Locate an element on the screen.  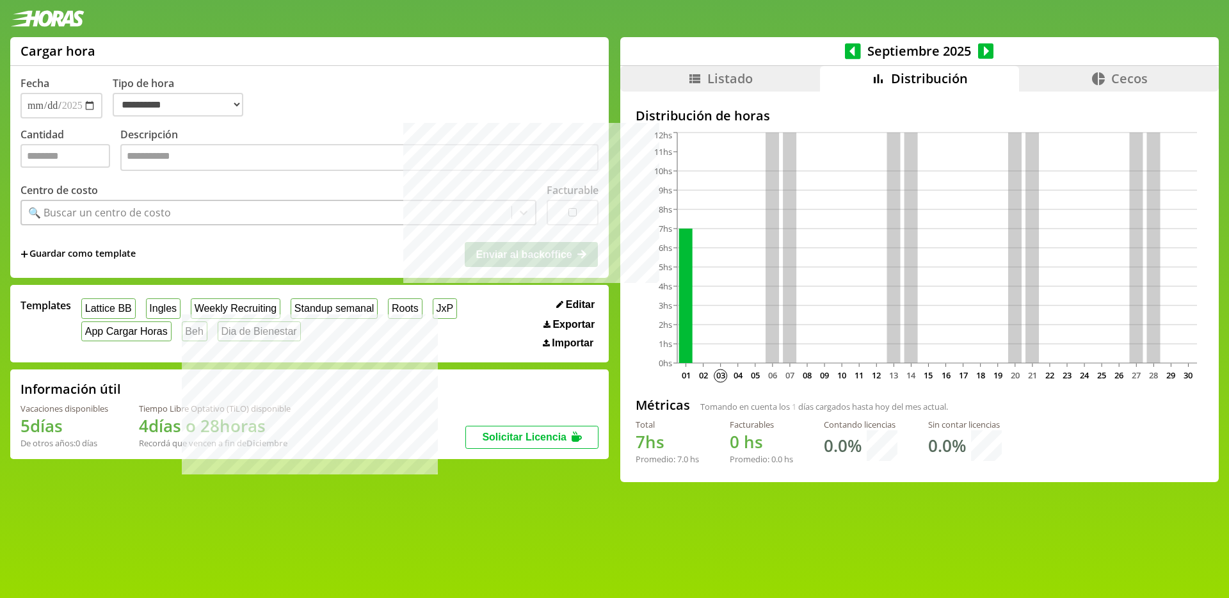
span: +Guardar como template is located at coordinates (78, 254).